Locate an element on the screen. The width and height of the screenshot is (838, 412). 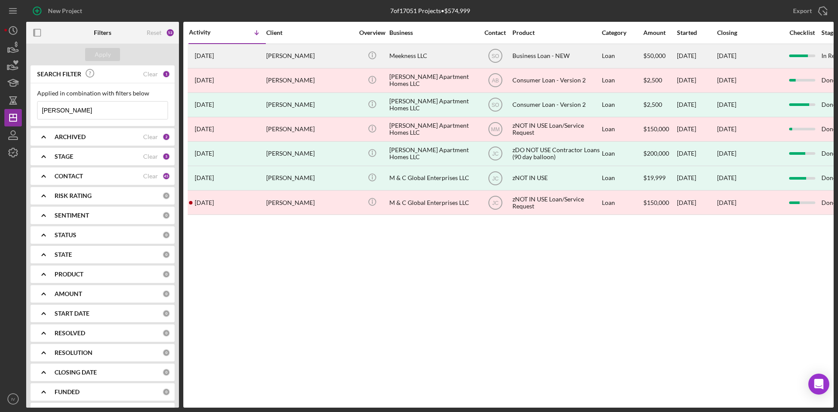
b: ARCHIVED is located at coordinates (70, 137).